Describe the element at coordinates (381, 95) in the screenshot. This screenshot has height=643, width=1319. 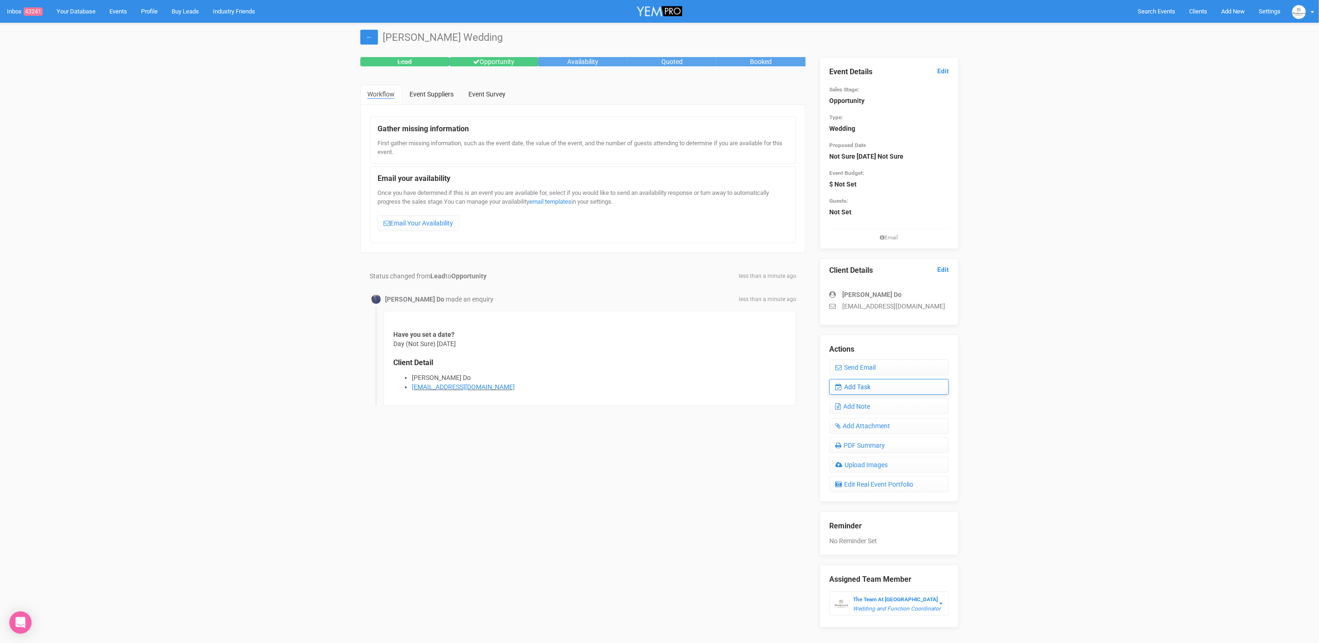
I see `a: Workflow` at that location.